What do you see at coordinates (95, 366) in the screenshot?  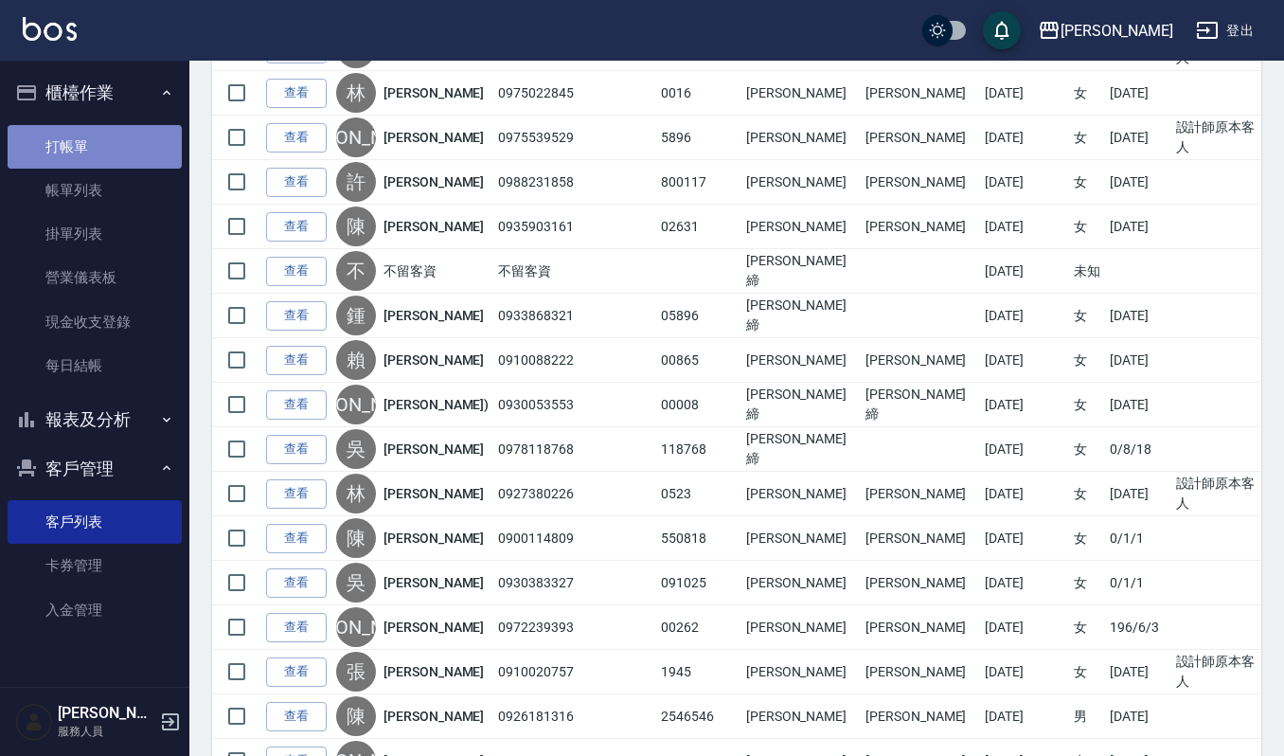 I see `a: 每日結帳` at bounding box center [95, 366].